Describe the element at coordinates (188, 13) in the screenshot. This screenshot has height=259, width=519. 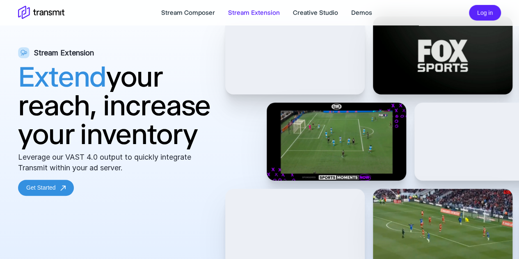
I see `a: Stream Composer` at that location.